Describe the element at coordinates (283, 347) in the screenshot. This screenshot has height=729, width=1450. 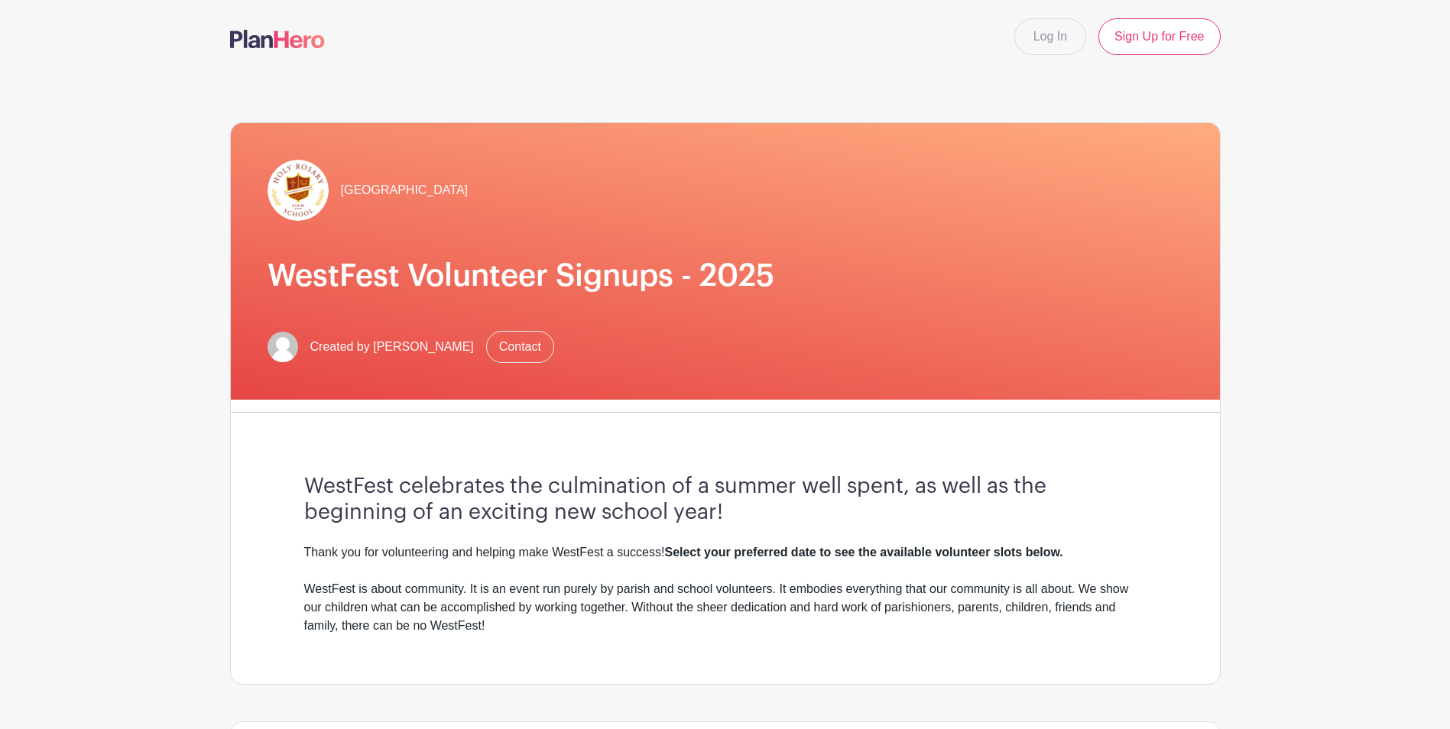
I see `img: default-ce2991bfa6775e67f084385cd625a349d9dcbb7a52a09fb2fda1e96e2d18dcdb.png` at that location.